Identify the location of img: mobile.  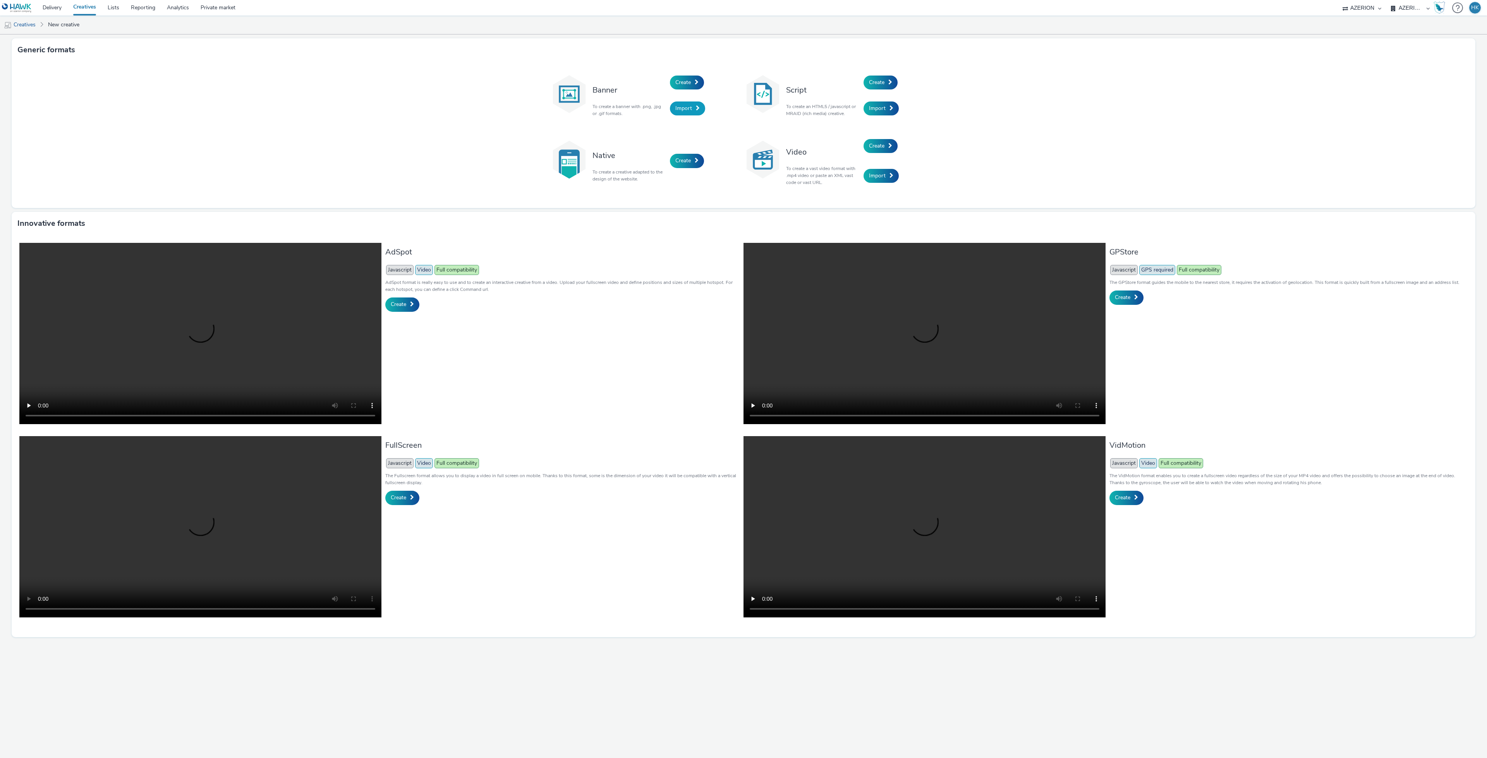
(8, 25).